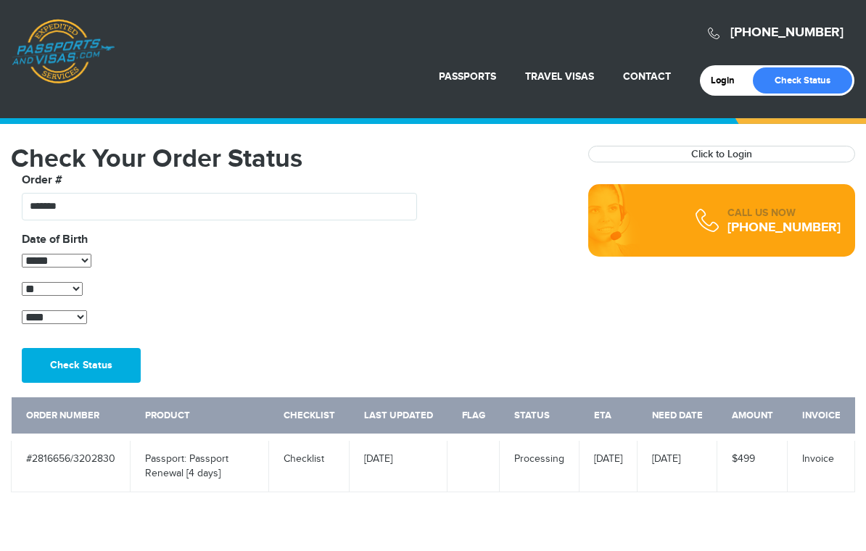 The image size is (866, 551). What do you see at coordinates (752, 465) in the screenshot?
I see `td: $499` at bounding box center [752, 465].